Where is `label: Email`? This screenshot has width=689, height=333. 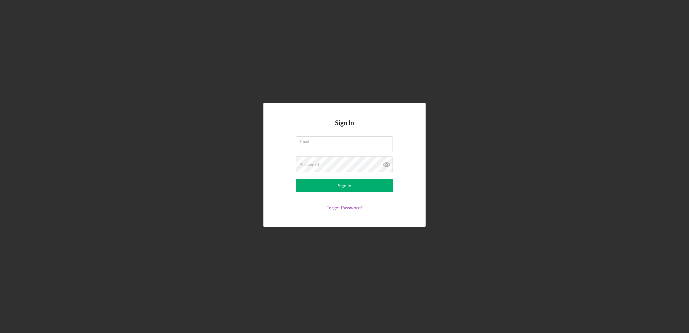 label: Email is located at coordinates (346, 140).